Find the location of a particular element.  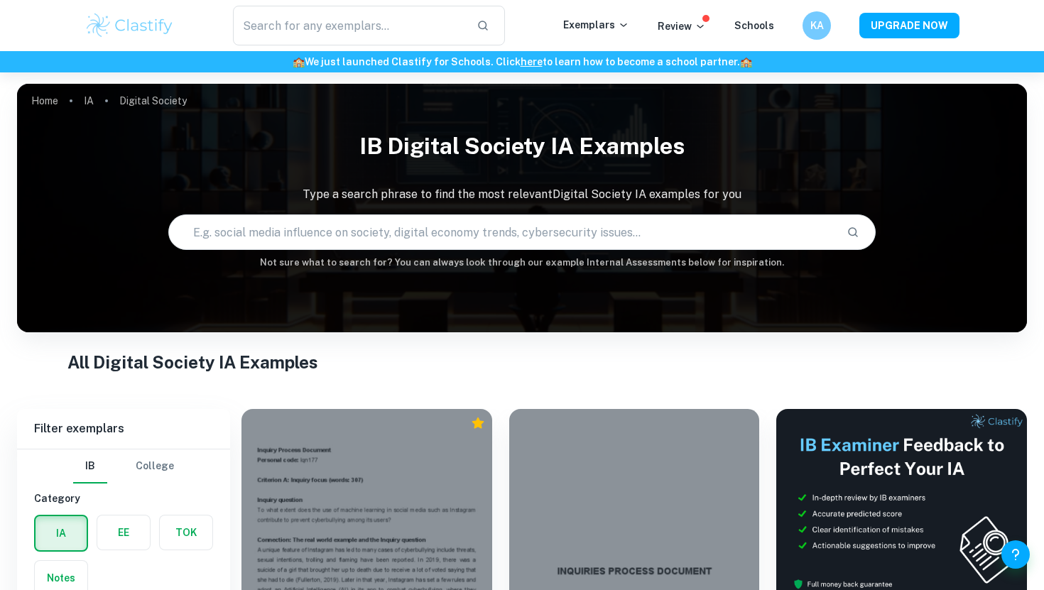

button: TOK is located at coordinates (186, 533).